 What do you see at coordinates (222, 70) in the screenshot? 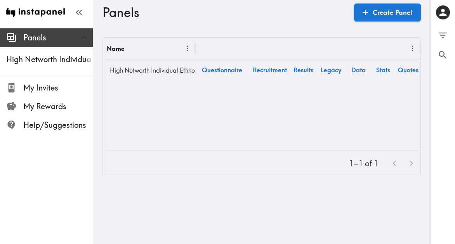
I see `a: Questionnaire` at bounding box center [222, 70].